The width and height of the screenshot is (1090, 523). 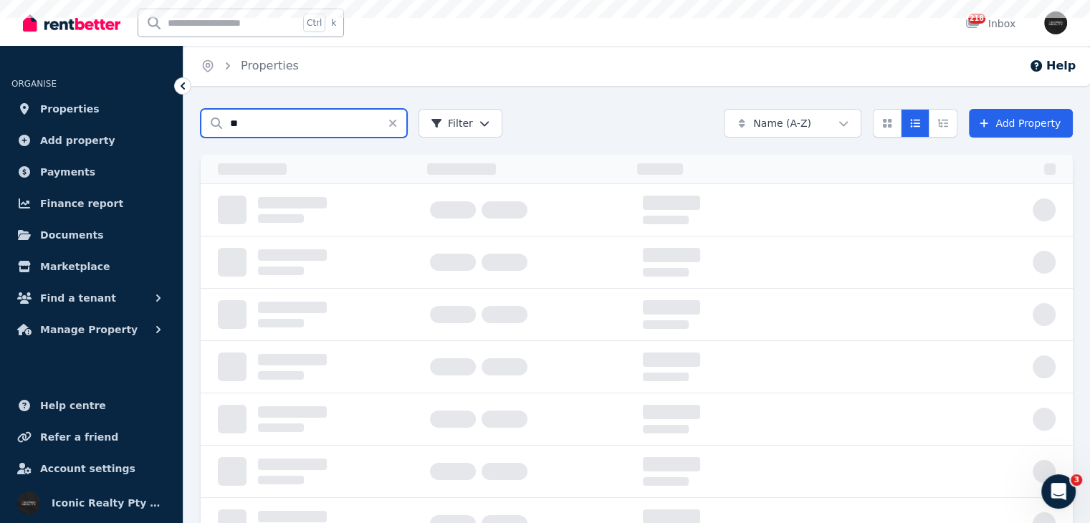 I want to click on button: Filter, so click(x=460, y=123).